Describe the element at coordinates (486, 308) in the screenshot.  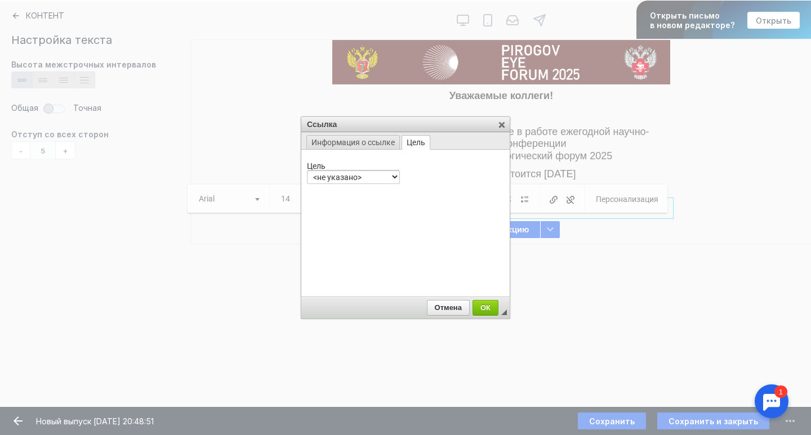
I see `span: ОК` at that location.